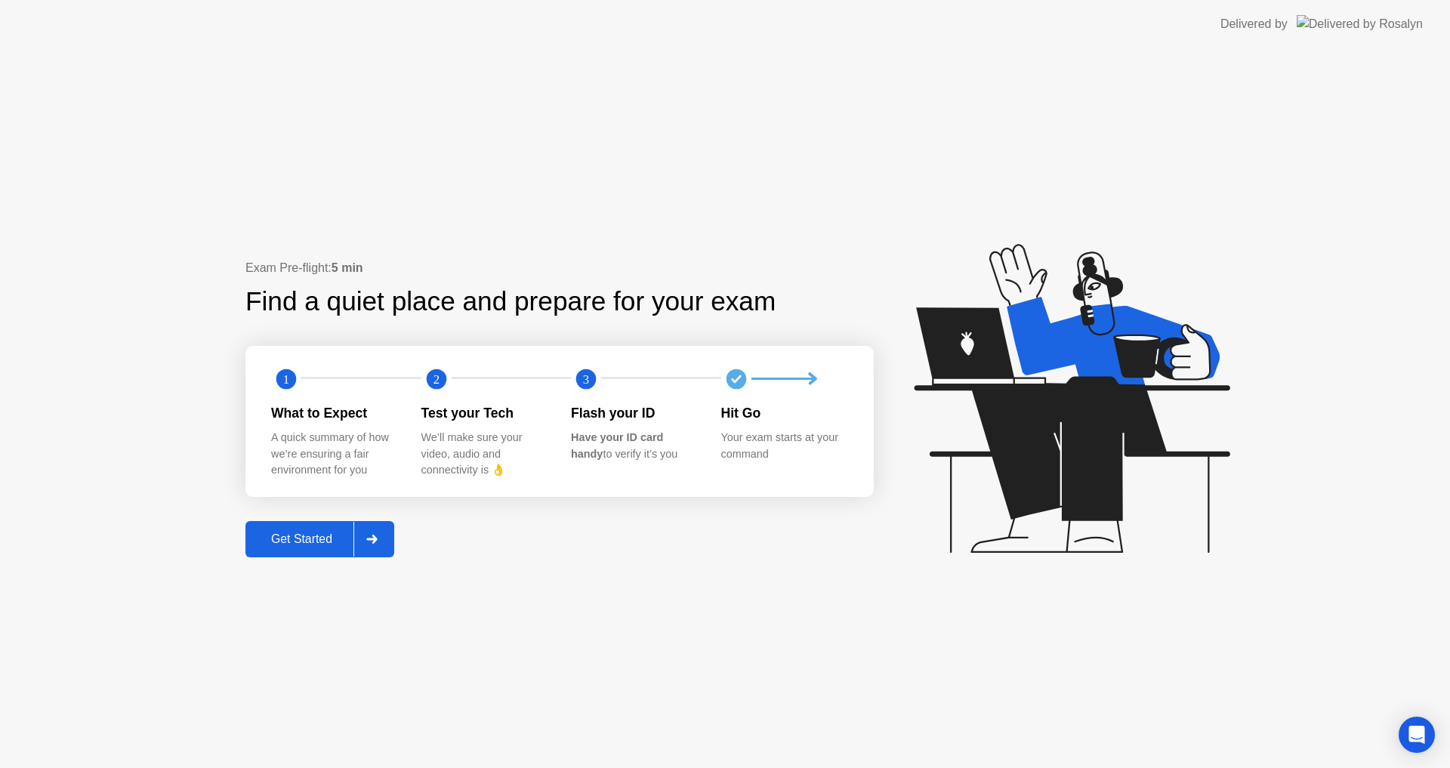  What do you see at coordinates (301, 539) in the screenshot?
I see `div: Get Started` at bounding box center [301, 539].